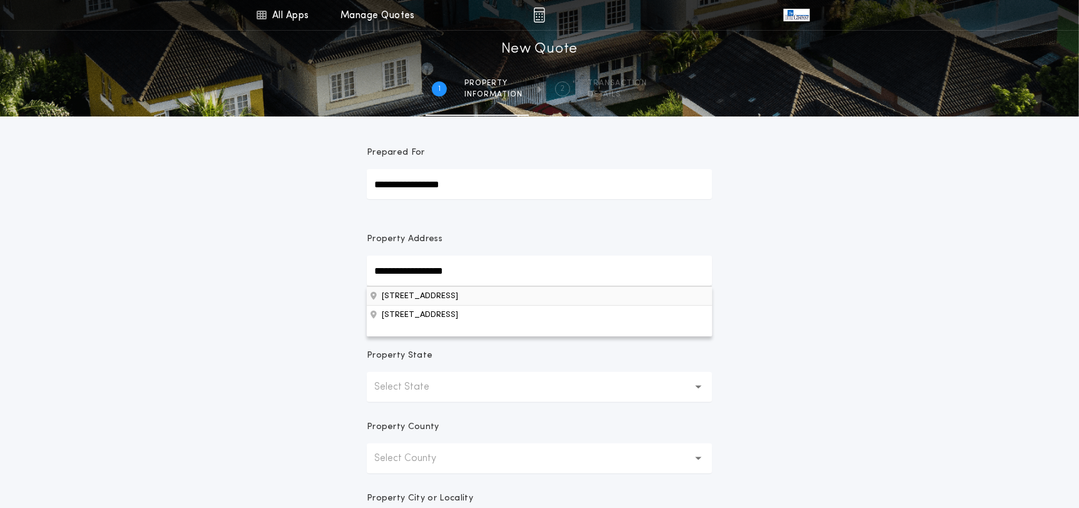 The height and width of the screenshot is (508, 1079). Describe the element at coordinates (617, 83) in the screenshot. I see `span: Transaction` at that location.